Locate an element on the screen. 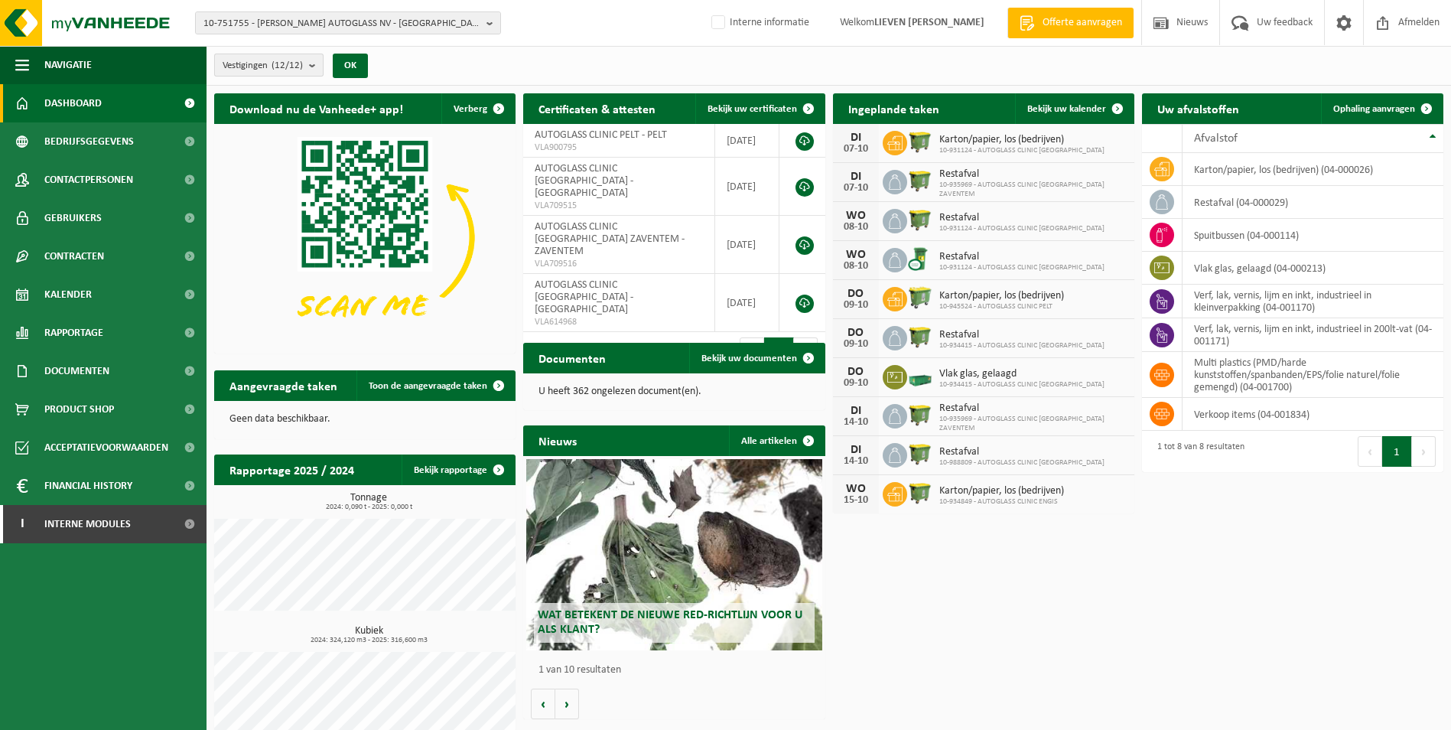 The width and height of the screenshot is (1451, 730). span: Navigatie is located at coordinates (68, 65).